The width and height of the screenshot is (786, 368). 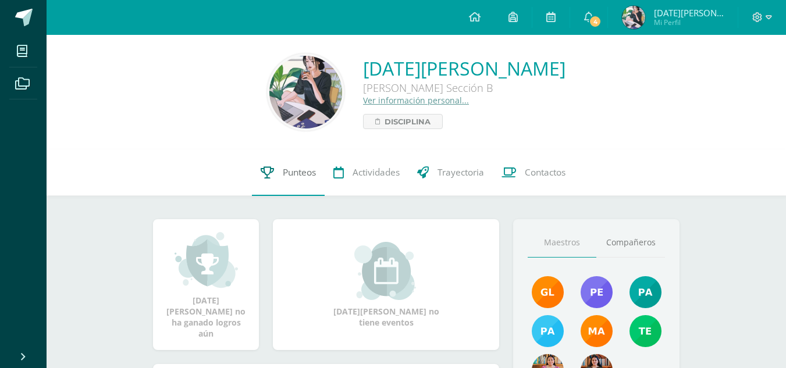 I want to click on img: 95f4a707099ce34656a946997e52b103.png, so click(x=633, y=17).